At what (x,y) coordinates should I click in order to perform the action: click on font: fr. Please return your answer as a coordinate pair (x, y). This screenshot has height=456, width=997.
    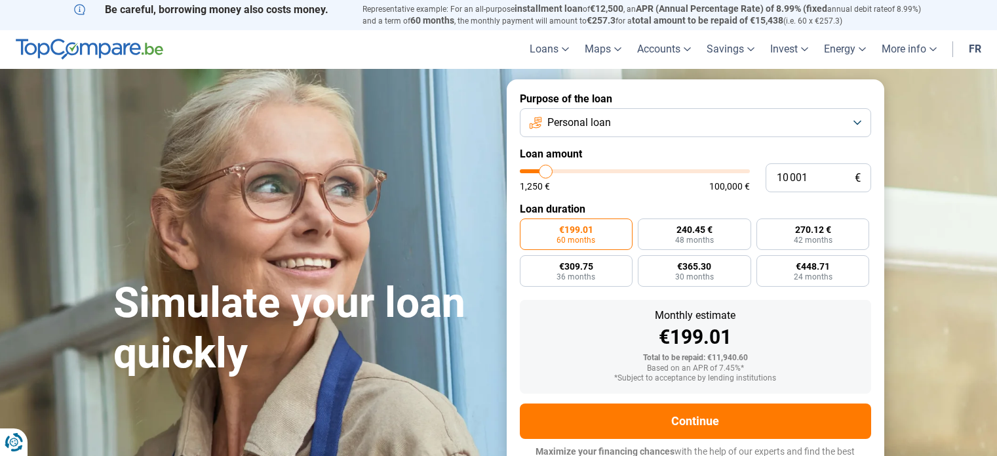
    Looking at the image, I should click on (975, 49).